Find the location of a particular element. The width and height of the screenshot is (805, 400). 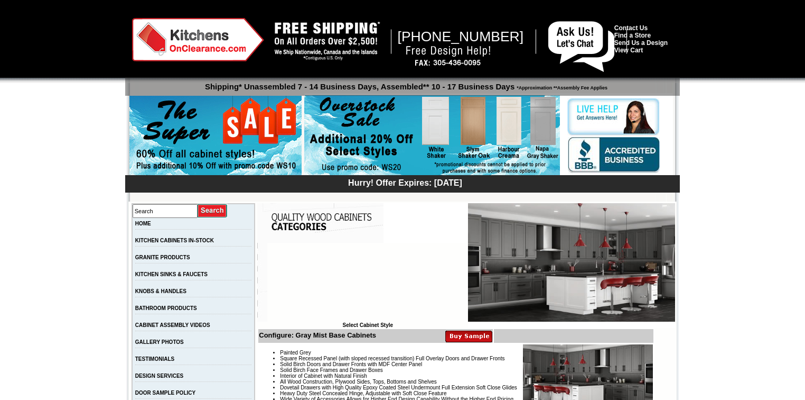

img: Kitchens on Clearance Logo is located at coordinates (198, 40).